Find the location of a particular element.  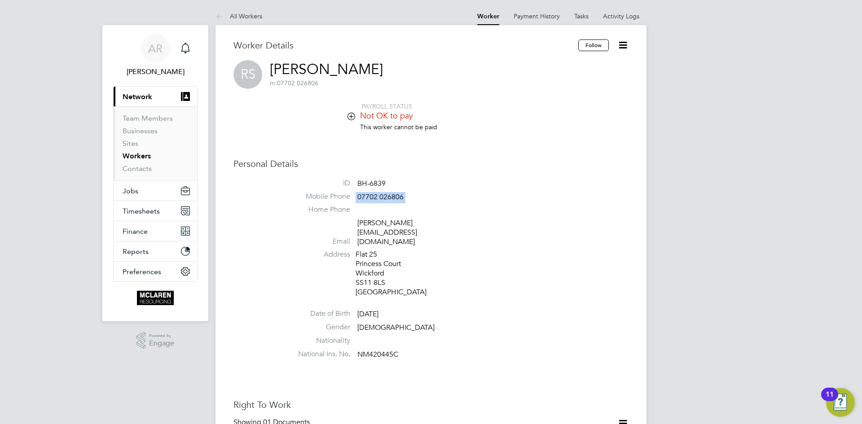

label: Nationality is located at coordinates (319, 341).